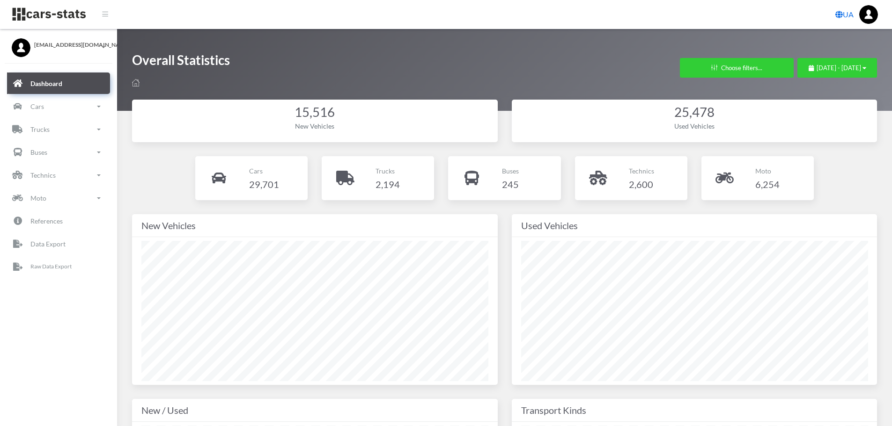 This screenshot has width=892, height=426. I want to click on a: Cars, so click(59, 107).